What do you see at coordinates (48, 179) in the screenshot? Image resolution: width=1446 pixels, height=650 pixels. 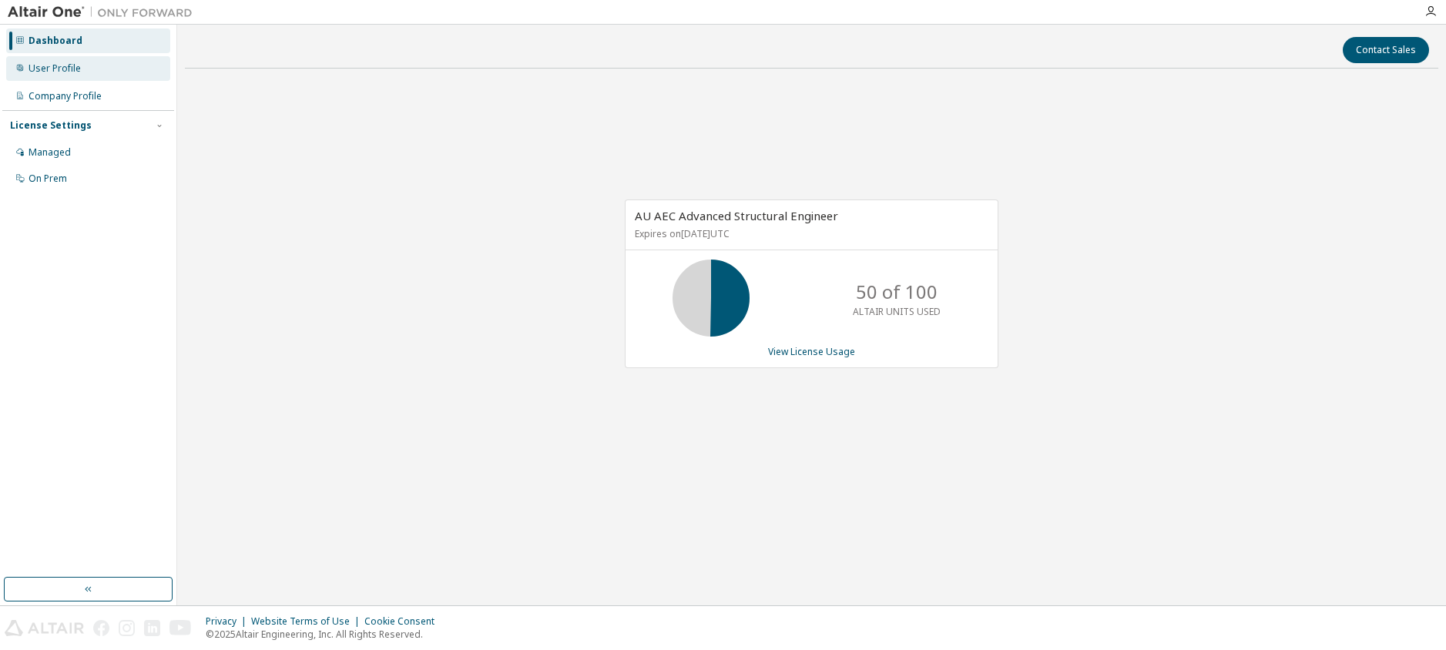 I see `div: On Prem` at bounding box center [48, 179].